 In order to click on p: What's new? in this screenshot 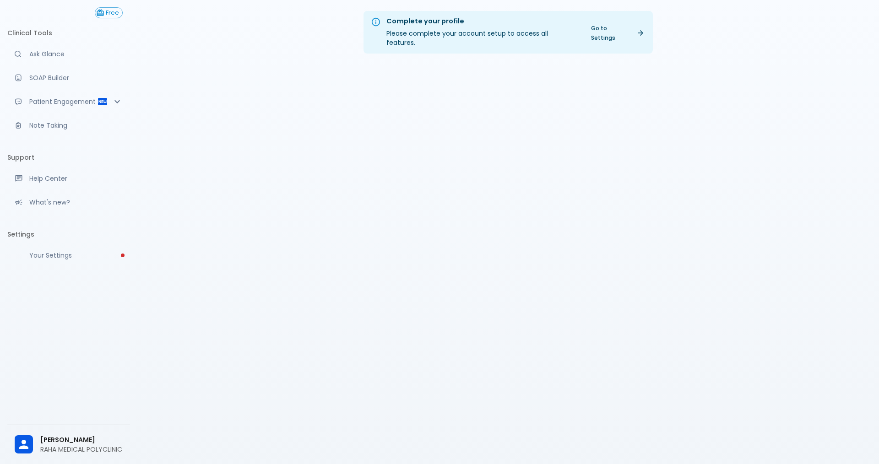, I will do `click(76, 202)`.